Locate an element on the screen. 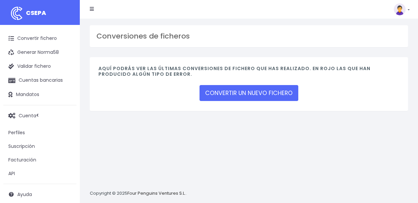 The image size is (418, 203). img: logo is located at coordinates (17, 13).